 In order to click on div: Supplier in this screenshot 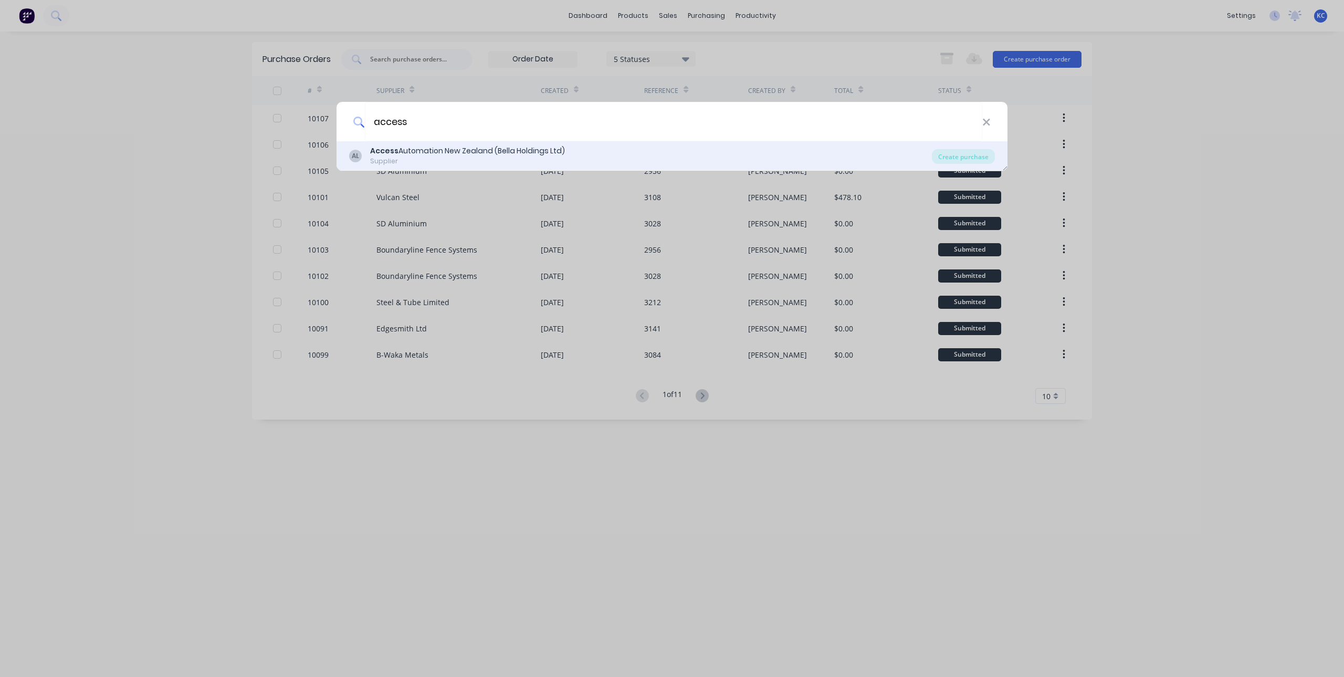, I will do `click(467, 161)`.